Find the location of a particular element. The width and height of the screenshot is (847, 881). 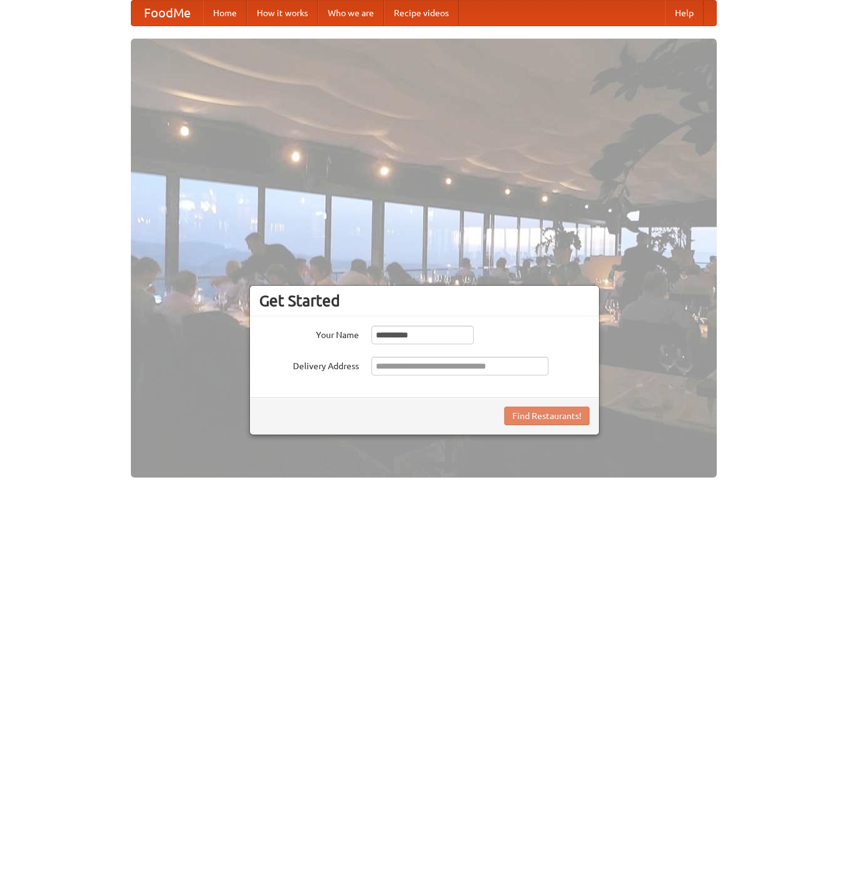

label: Delivery Address is located at coordinates (309, 364).